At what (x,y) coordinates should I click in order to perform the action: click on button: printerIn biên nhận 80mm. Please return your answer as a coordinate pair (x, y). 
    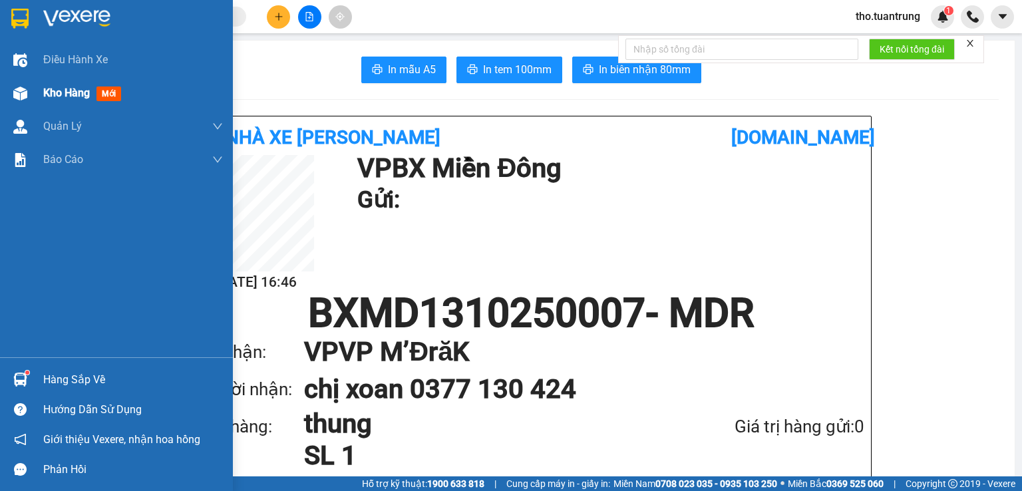
    Looking at the image, I should click on (637, 70).